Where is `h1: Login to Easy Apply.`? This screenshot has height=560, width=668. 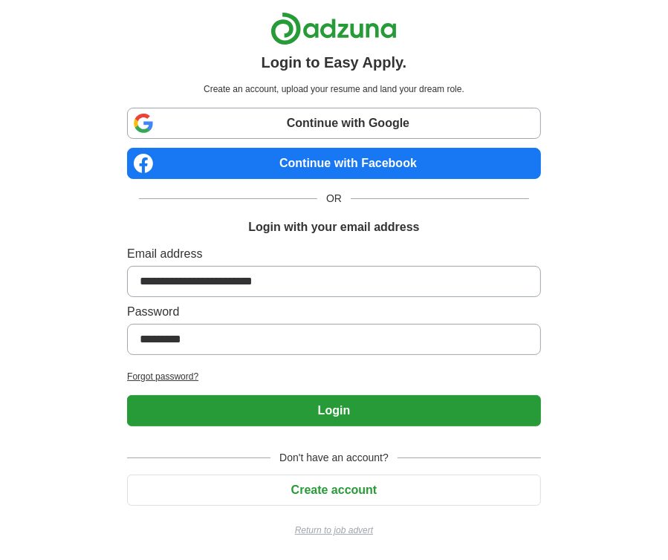
h1: Login to Easy Apply. is located at coordinates (334, 62).